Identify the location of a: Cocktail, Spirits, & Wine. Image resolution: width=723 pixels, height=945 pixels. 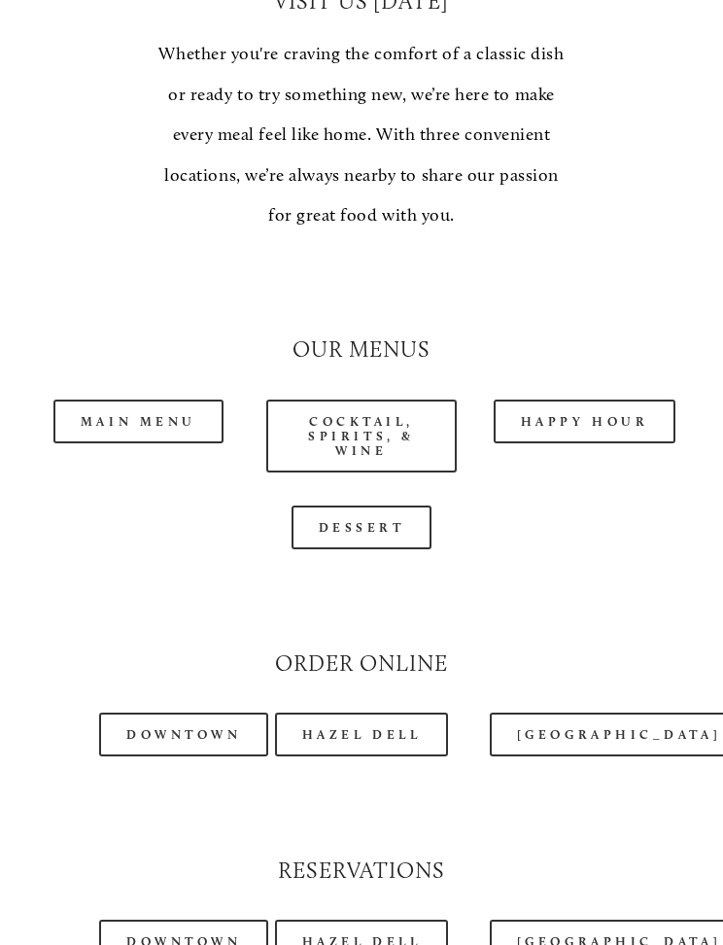
(362, 436).